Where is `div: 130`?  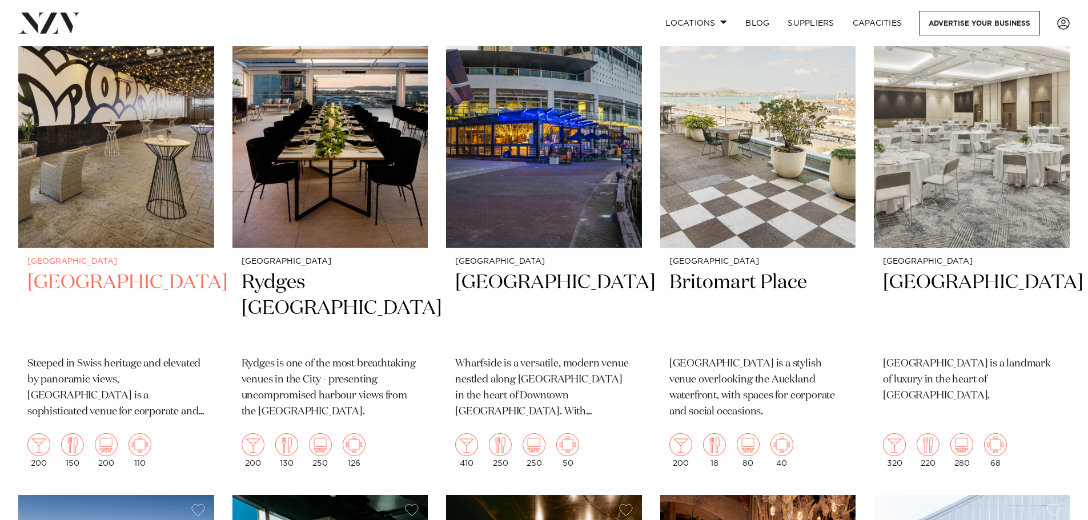
div: 130 is located at coordinates (287, 450).